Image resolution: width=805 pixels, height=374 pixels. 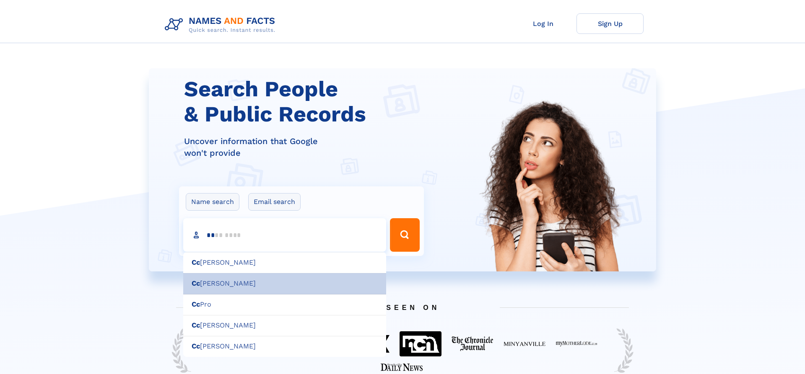 What do you see at coordinates (473, 344) in the screenshot?
I see `img: Featured on The Chronicle Journal` at bounding box center [473, 344].